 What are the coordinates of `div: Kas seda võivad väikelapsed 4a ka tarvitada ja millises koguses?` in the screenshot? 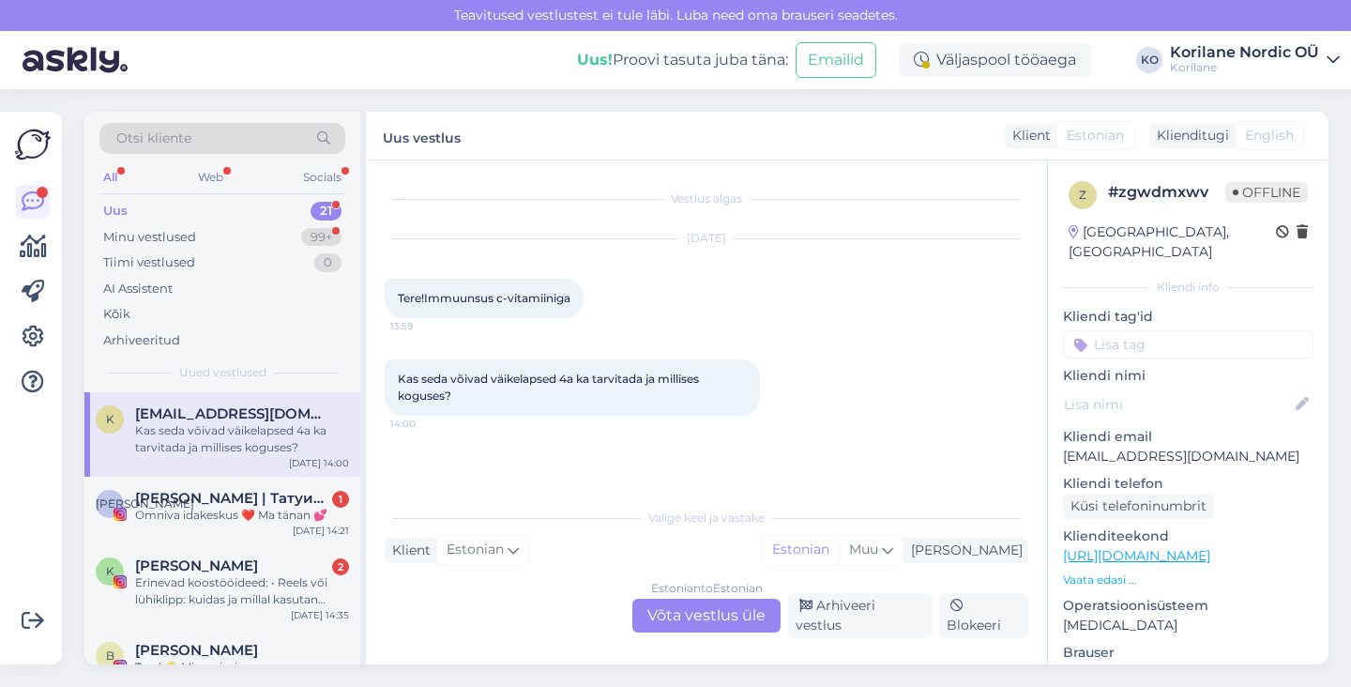 It's located at (242, 439).